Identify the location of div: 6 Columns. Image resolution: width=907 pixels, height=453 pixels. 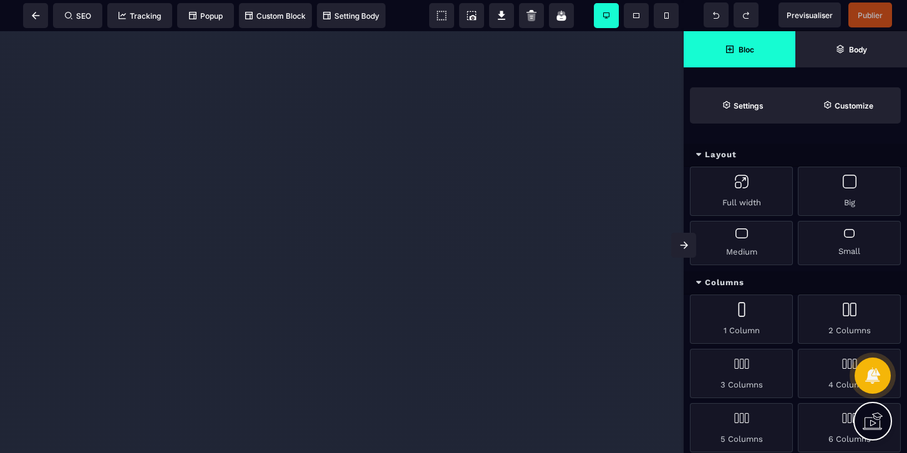
(849, 427).